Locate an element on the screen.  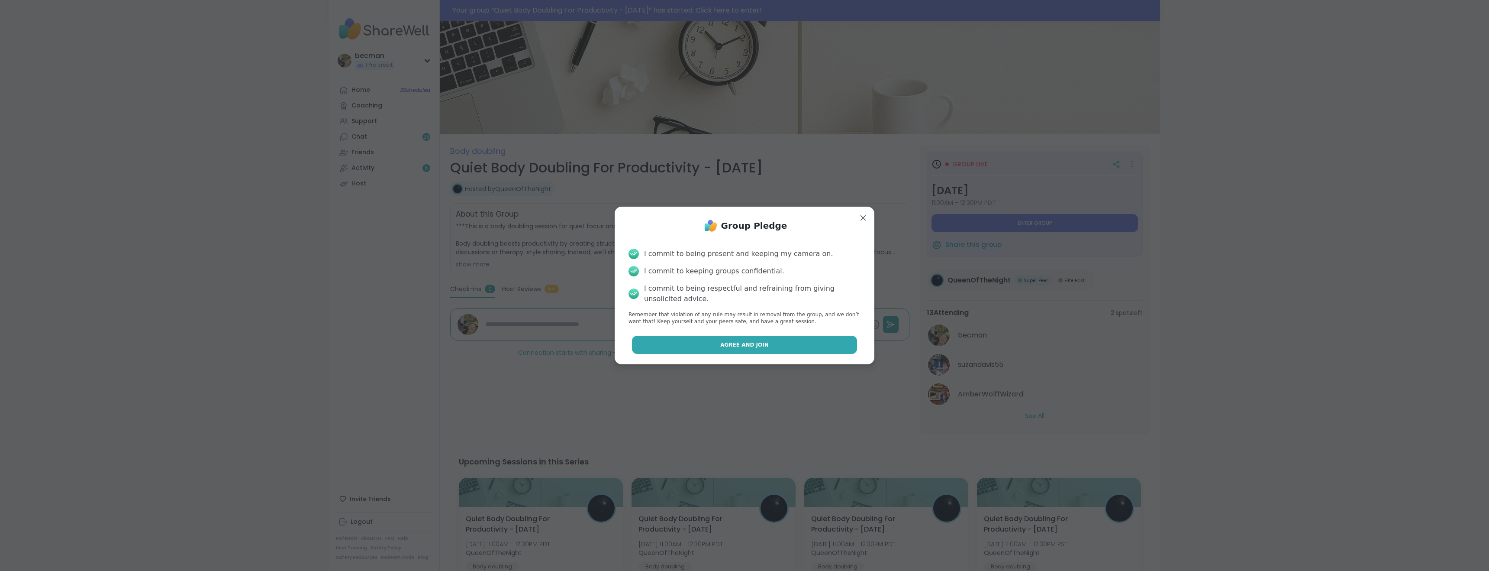
p: Remember that violation of any rule may result in removal from the group, and we don’t want that!... is located at coordinates (745, 318).